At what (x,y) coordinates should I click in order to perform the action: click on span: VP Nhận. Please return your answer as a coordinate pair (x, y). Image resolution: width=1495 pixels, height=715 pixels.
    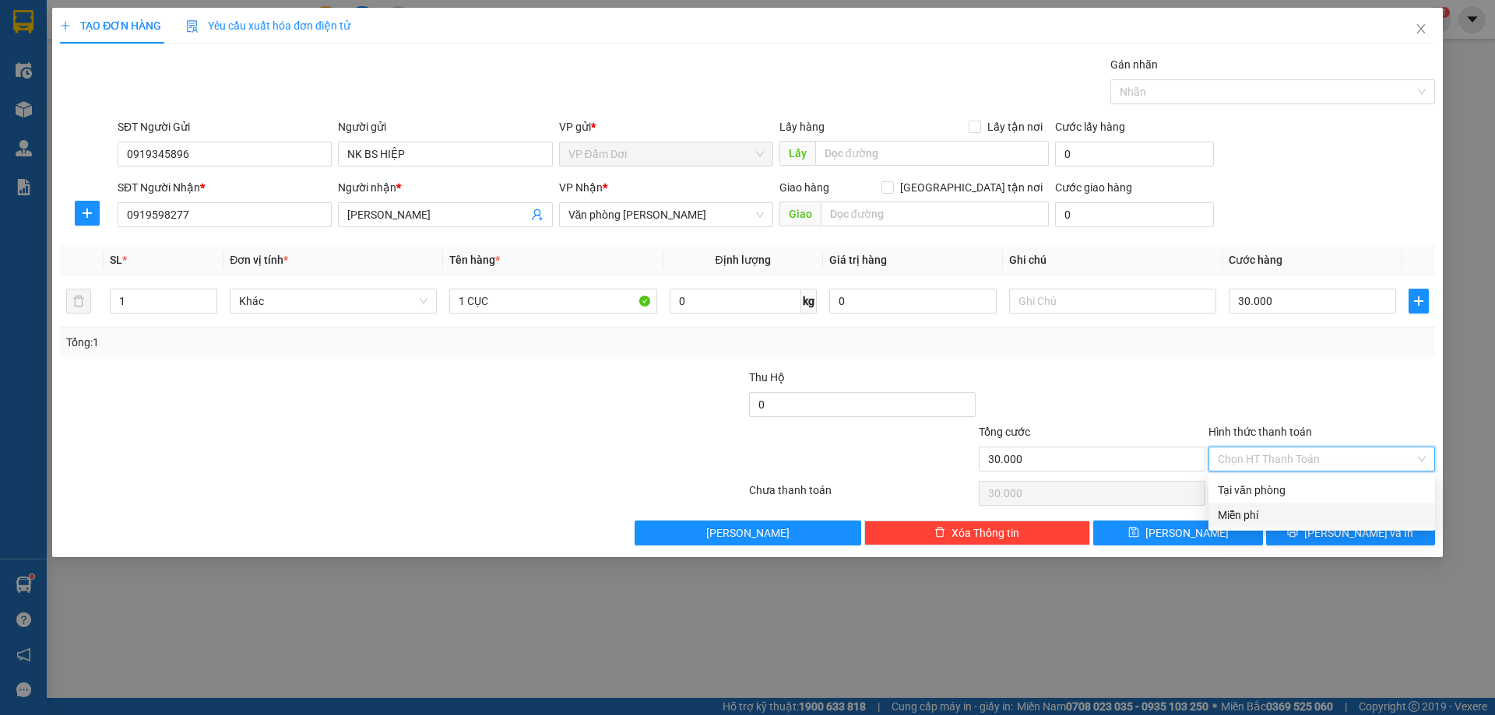
    Looking at the image, I should click on (581, 188).